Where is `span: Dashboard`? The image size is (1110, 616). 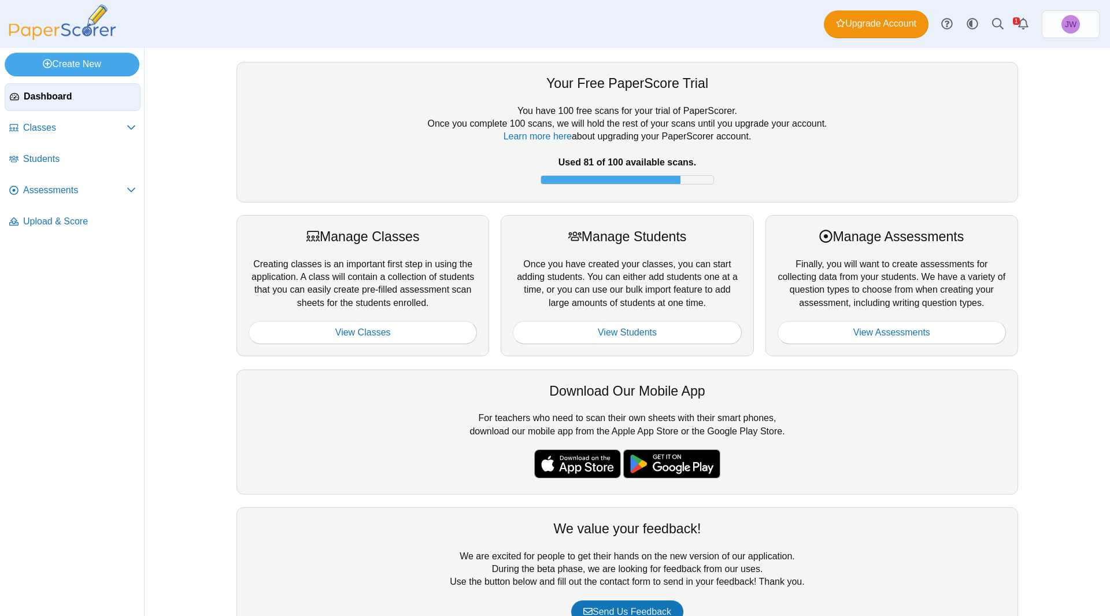
span: Dashboard is located at coordinates (79, 97).